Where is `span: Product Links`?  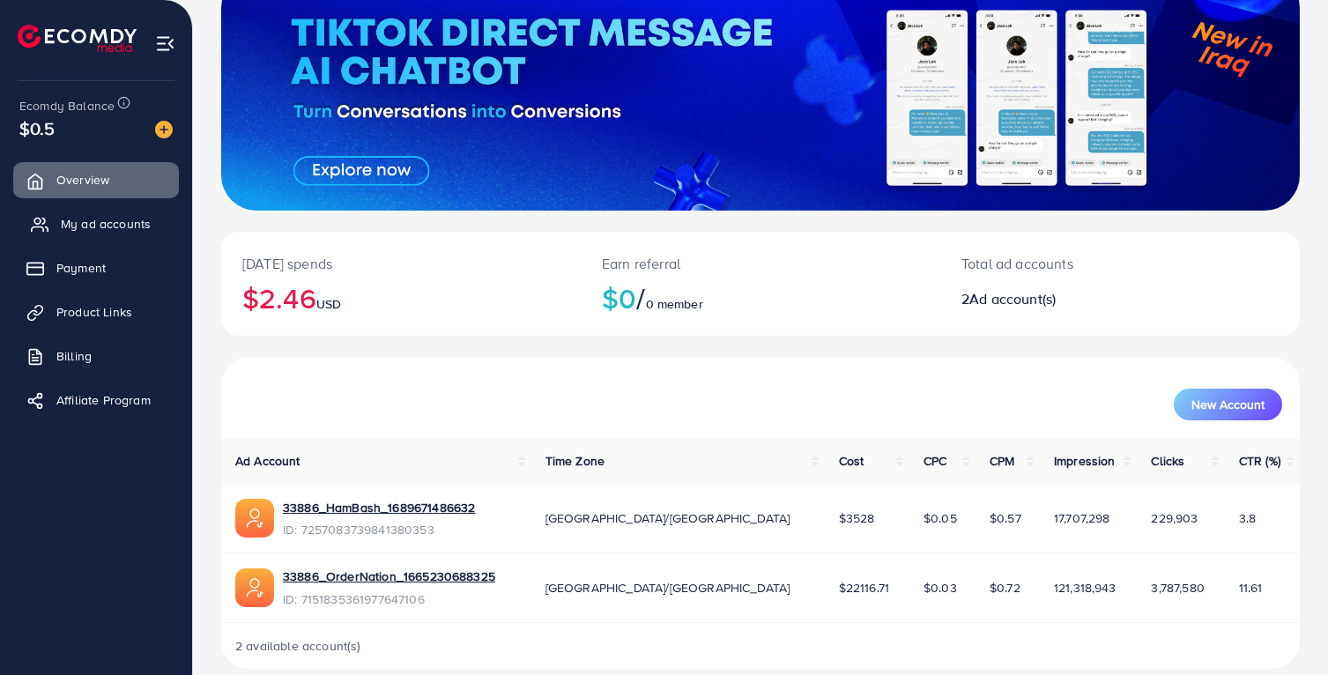 span: Product Links is located at coordinates (94, 312).